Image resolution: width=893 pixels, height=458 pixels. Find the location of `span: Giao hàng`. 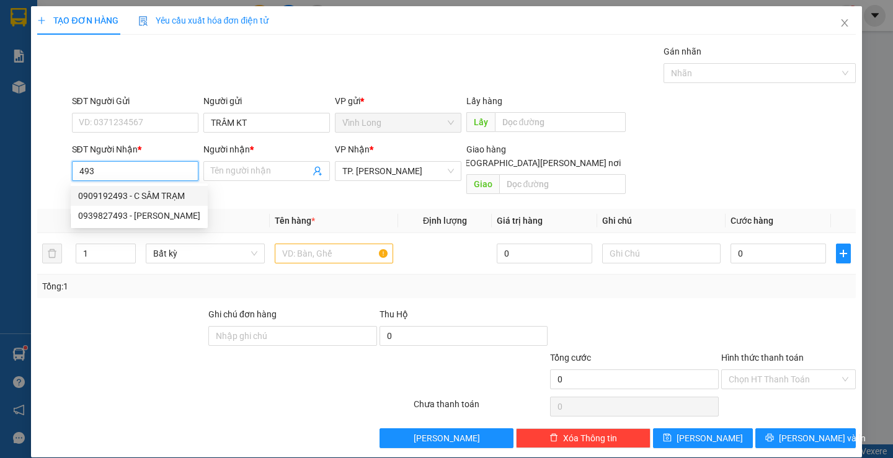

span: Giao hàng is located at coordinates (486, 149).